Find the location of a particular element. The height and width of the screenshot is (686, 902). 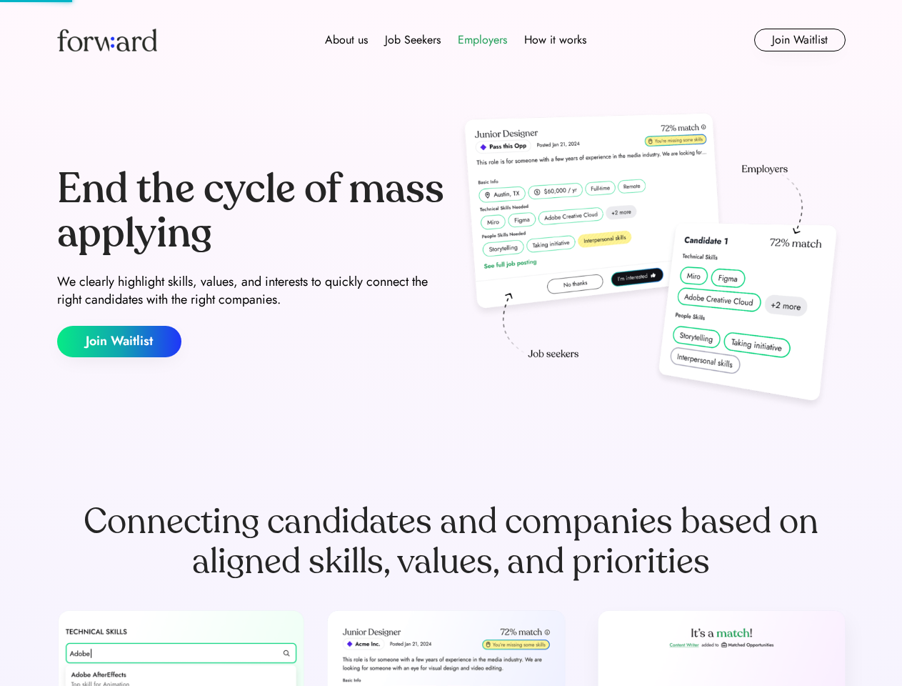

div: End the cycle of mass applying is located at coordinates (251, 211).